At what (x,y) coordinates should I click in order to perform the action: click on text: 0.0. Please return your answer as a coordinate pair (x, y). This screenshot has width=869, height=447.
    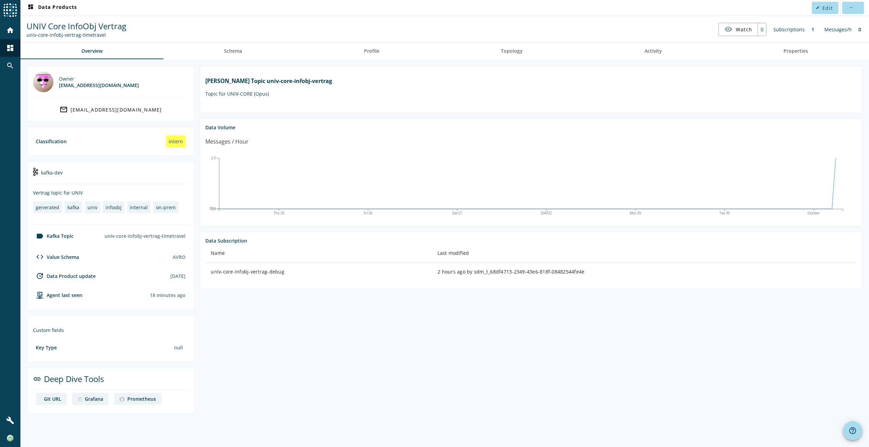
    Looking at the image, I should click on (213, 209).